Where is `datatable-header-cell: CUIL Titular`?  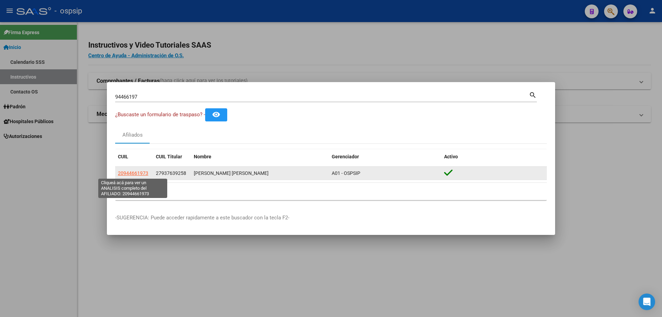 datatable-header-cell: CUIL Titular is located at coordinates (172, 157).